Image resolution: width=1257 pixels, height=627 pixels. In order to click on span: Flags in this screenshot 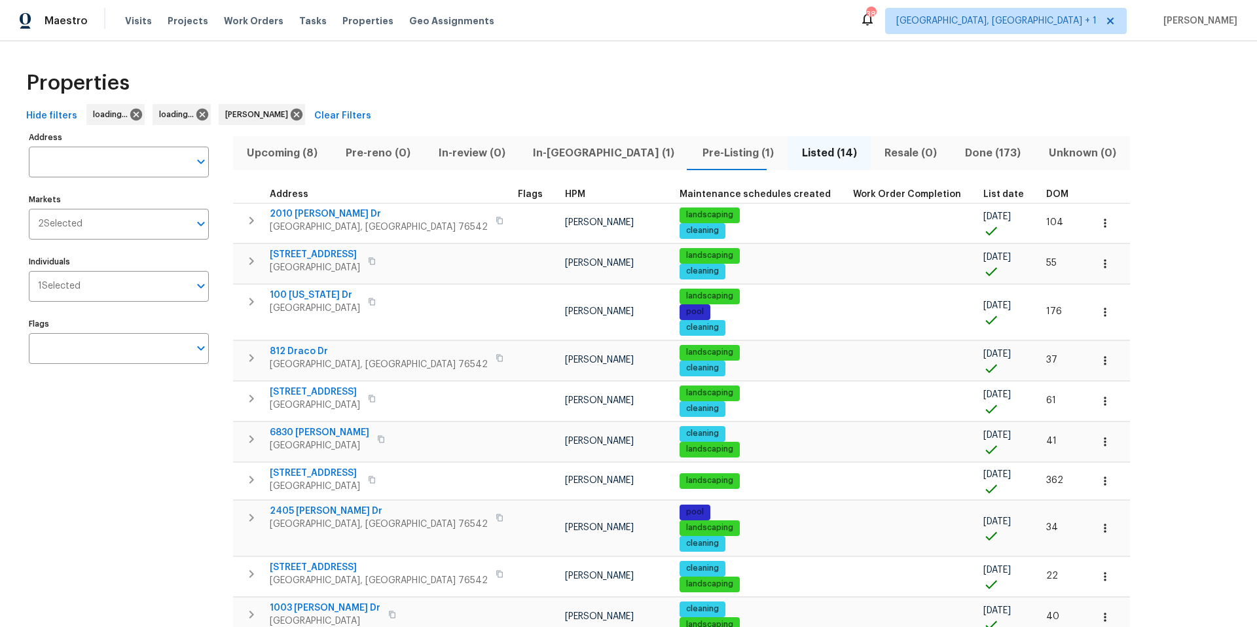, I will do `click(530, 194)`.